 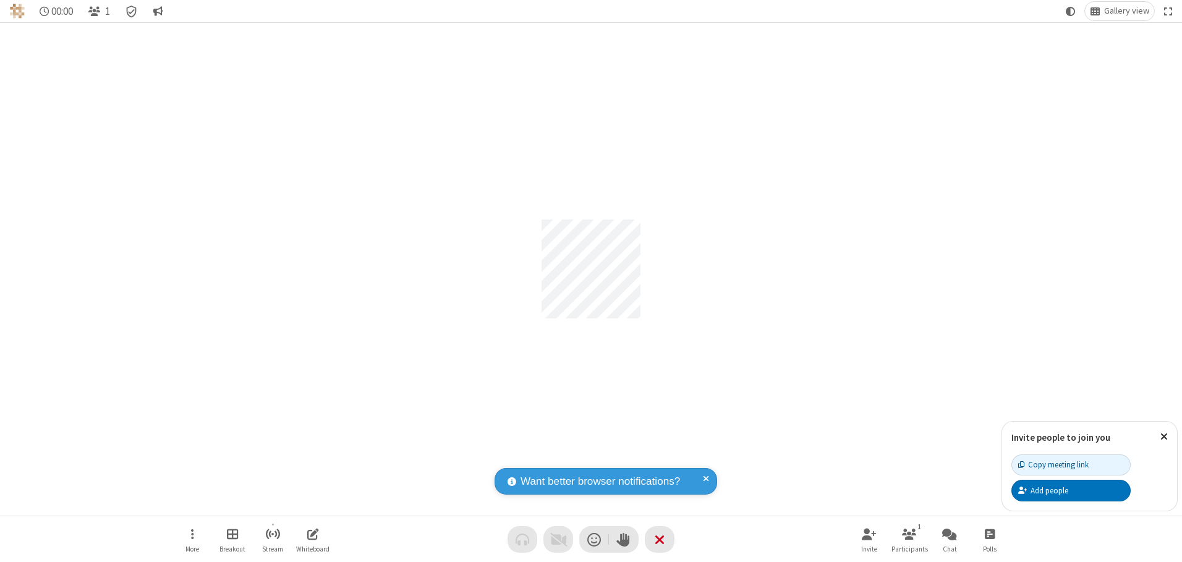 I want to click on button: Copy meeting link, so click(x=1071, y=465).